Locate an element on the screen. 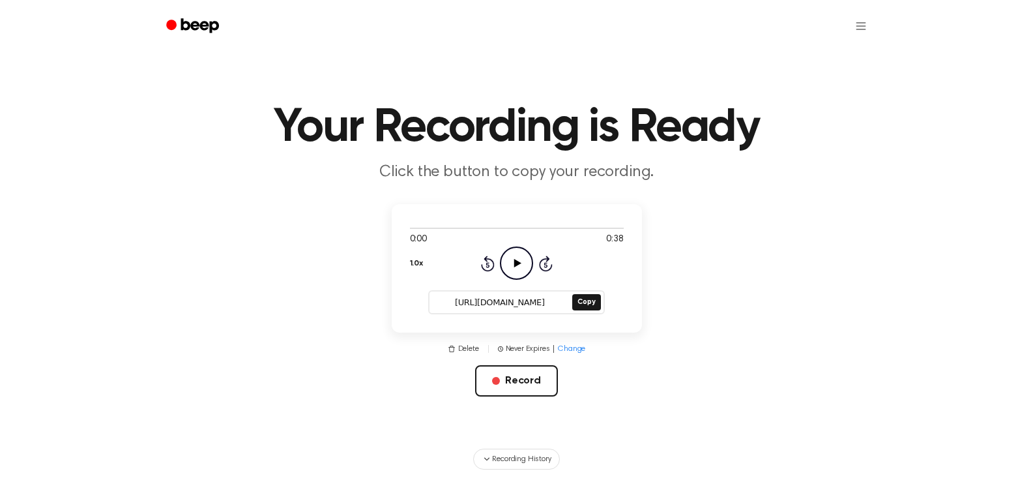 The height and width of the screenshot is (482, 1033). span: 0:00 is located at coordinates (418, 239).